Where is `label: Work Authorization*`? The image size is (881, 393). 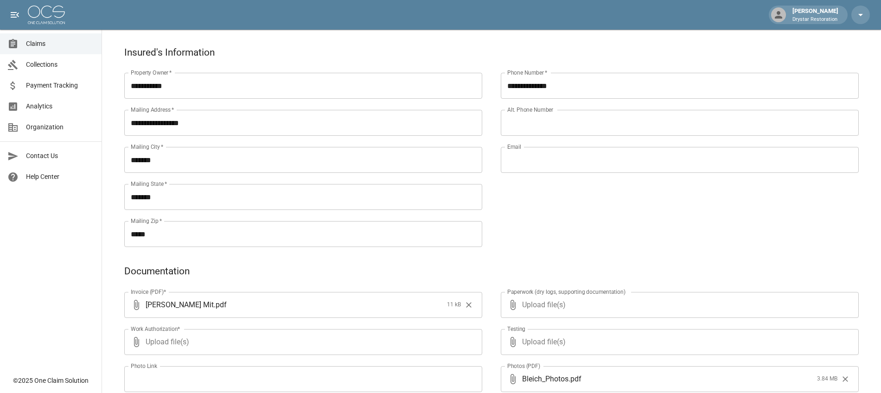
label: Work Authorization* is located at coordinates (155, 329).